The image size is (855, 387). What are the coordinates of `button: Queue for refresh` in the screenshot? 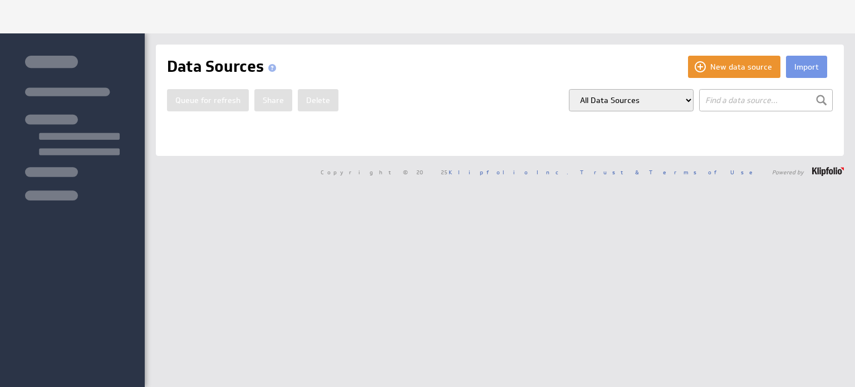 It's located at (208, 100).